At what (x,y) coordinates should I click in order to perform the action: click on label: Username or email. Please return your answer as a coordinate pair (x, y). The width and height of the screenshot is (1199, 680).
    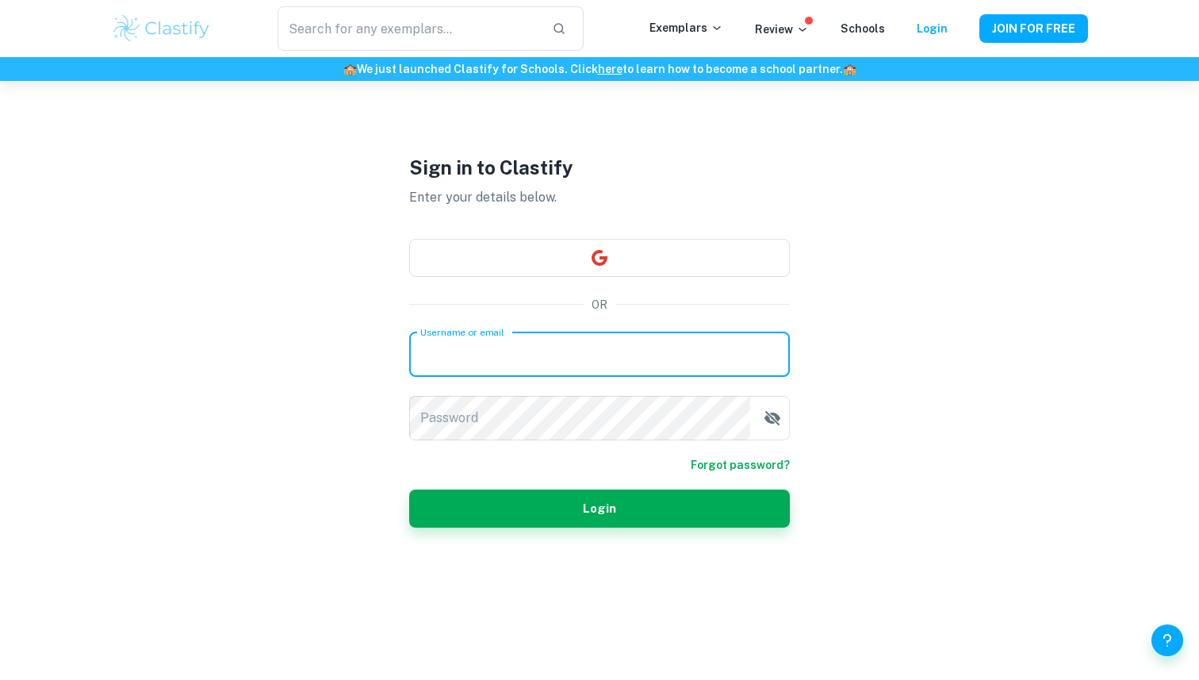
    Looking at the image, I should click on (462, 331).